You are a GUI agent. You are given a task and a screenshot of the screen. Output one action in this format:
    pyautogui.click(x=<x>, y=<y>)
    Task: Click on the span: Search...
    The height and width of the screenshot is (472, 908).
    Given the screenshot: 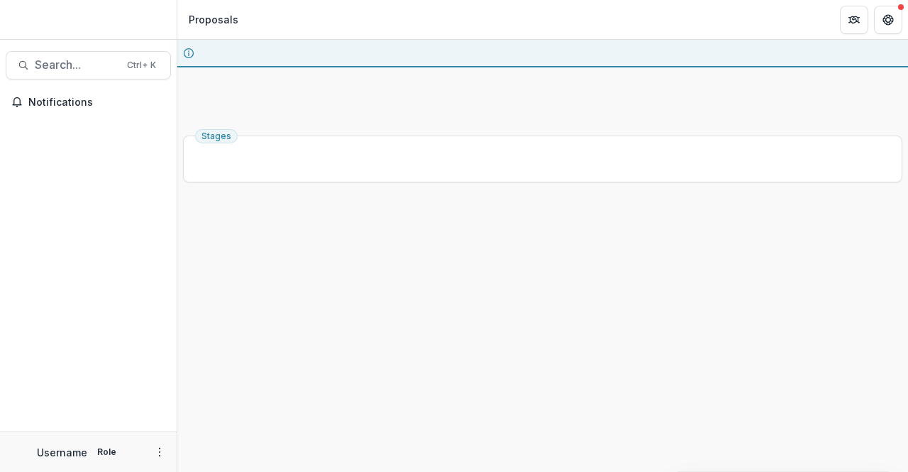 What is the action you would take?
    pyautogui.click(x=77, y=65)
    